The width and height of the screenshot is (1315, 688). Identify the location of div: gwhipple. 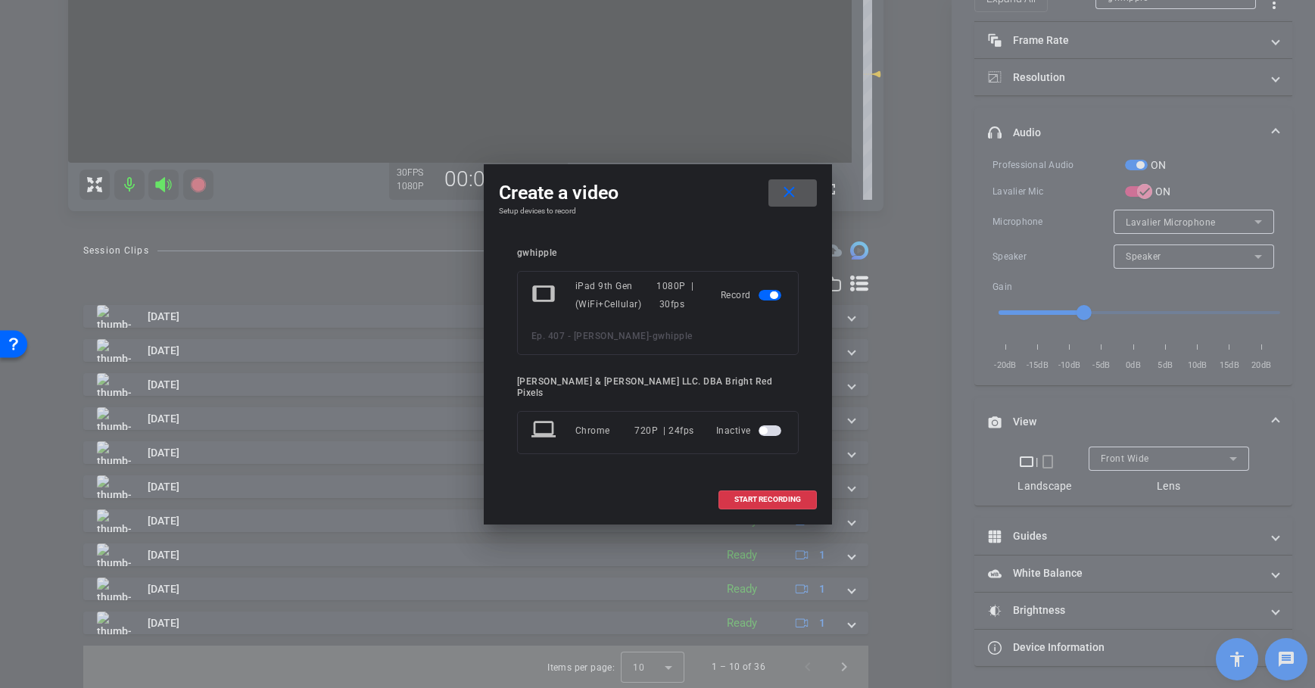
(658, 253).